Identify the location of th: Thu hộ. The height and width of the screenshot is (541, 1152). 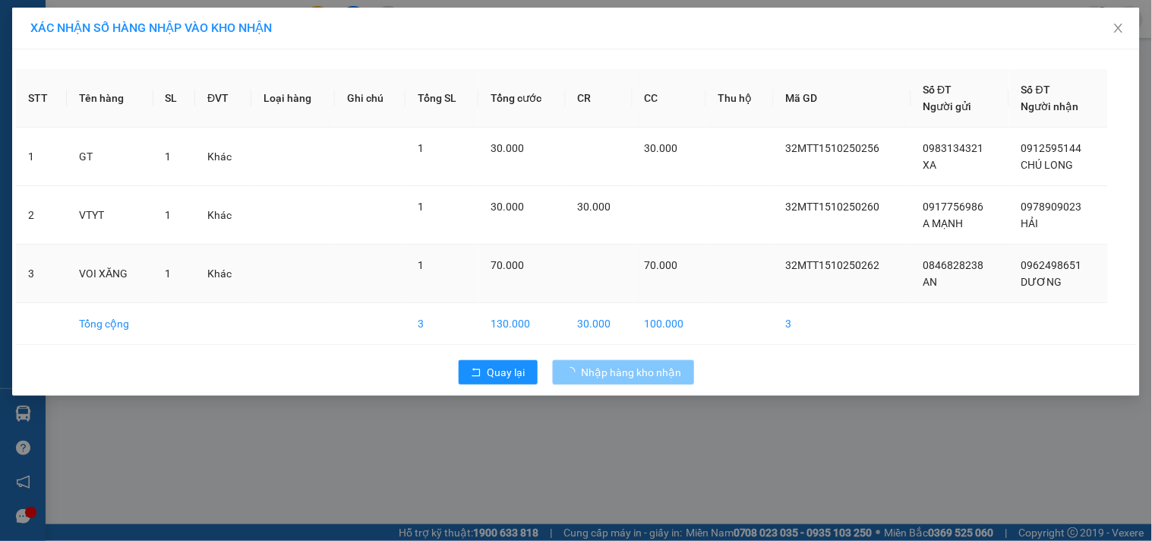
(740, 98).